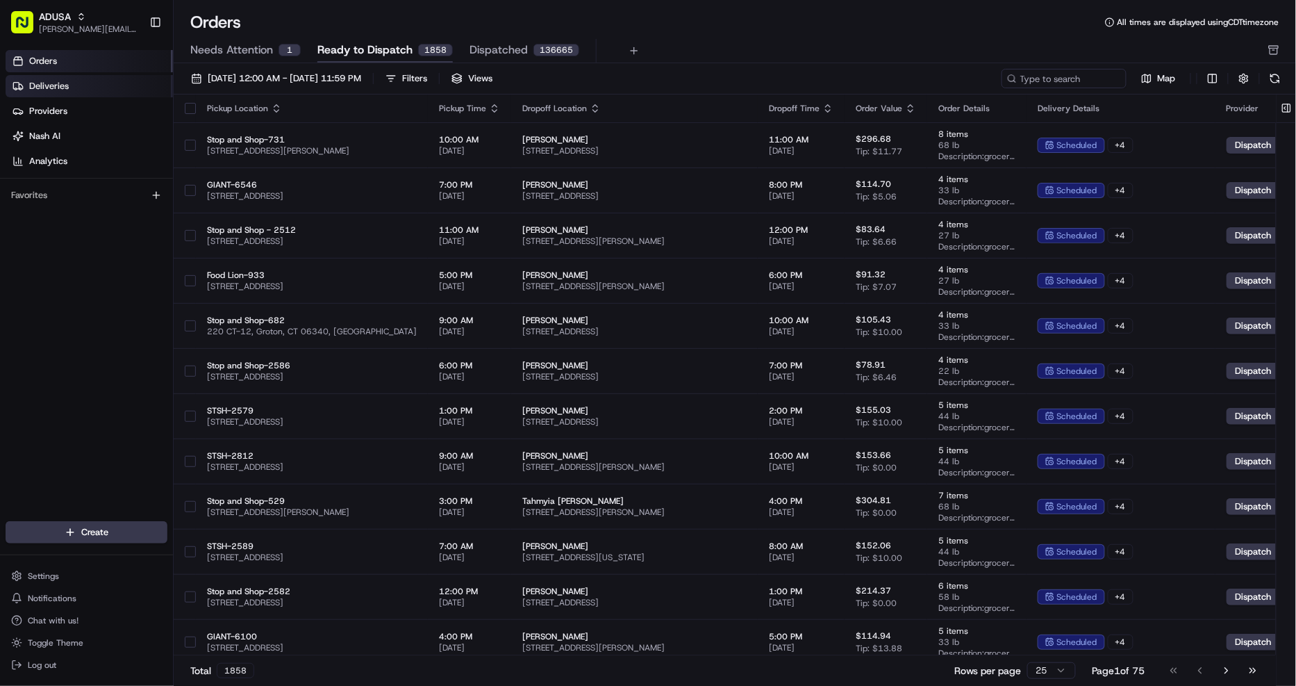  I want to click on span: $105.43, so click(873, 320).